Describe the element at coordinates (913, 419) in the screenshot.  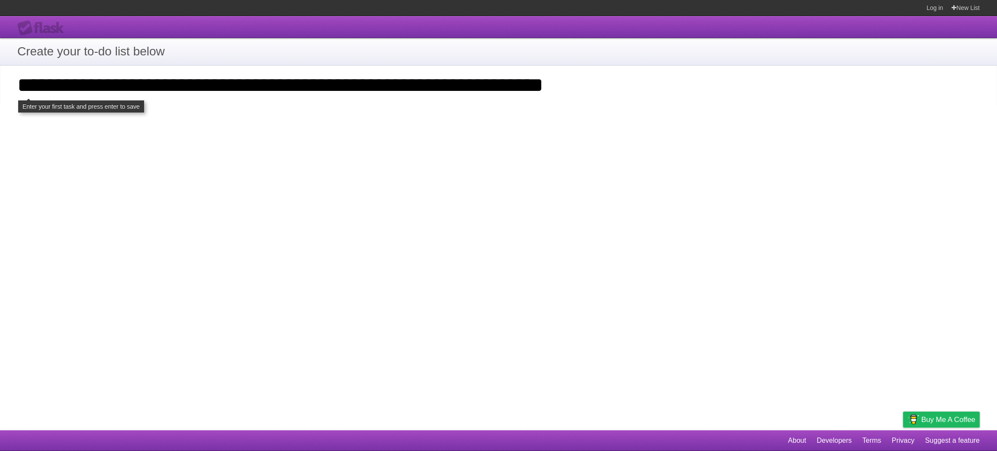
I see `img: Buy me a coffee` at that location.